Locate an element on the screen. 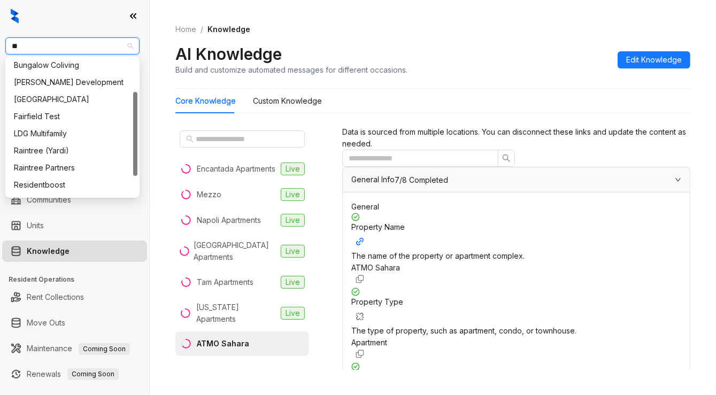 The width and height of the screenshot is (716, 395). img: logo is located at coordinates (14, 16).